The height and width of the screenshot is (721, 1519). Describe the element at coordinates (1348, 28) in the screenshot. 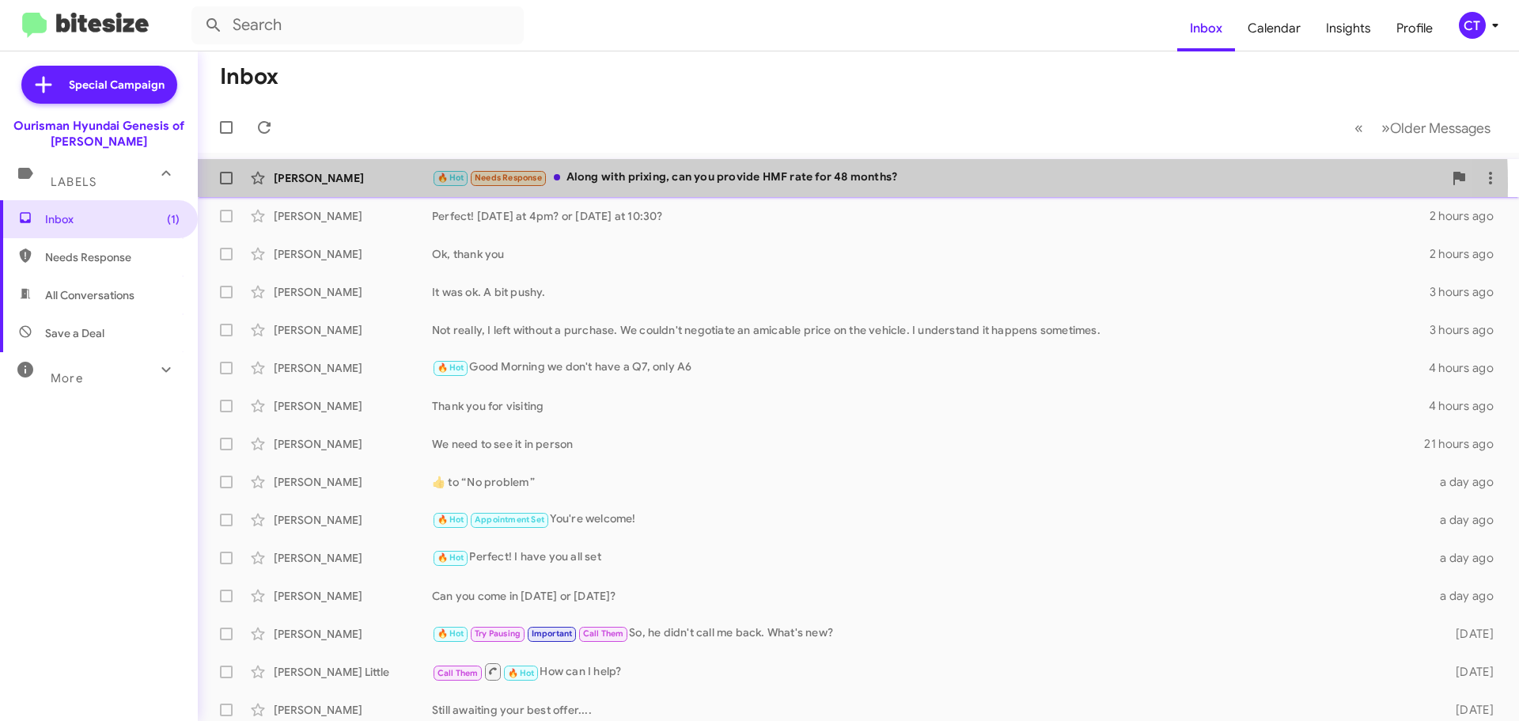

I see `a: Insights` at that location.